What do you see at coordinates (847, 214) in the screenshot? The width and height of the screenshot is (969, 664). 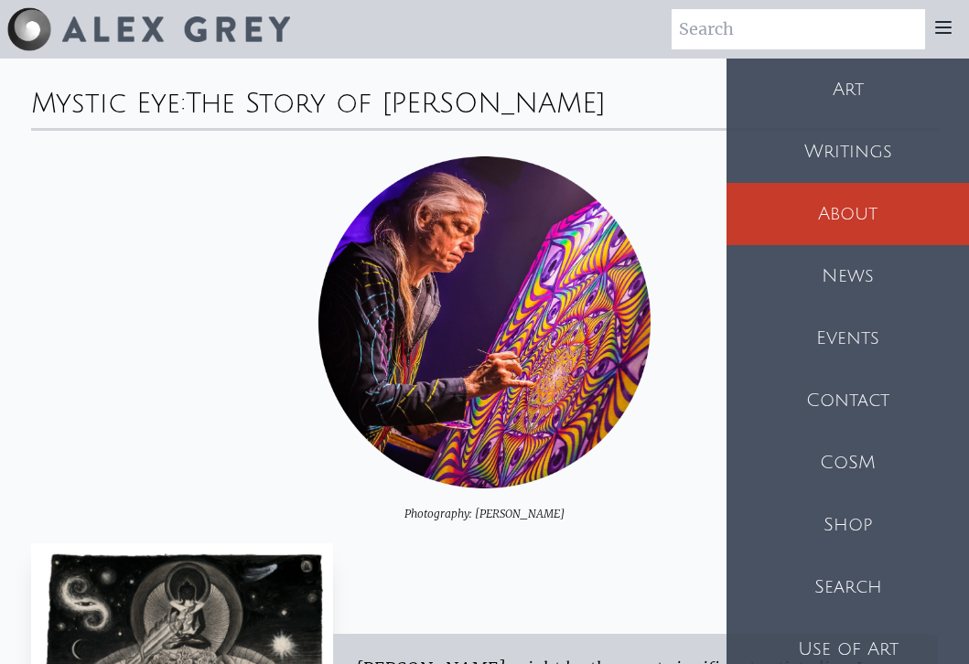 I see `div: About` at bounding box center [847, 214].